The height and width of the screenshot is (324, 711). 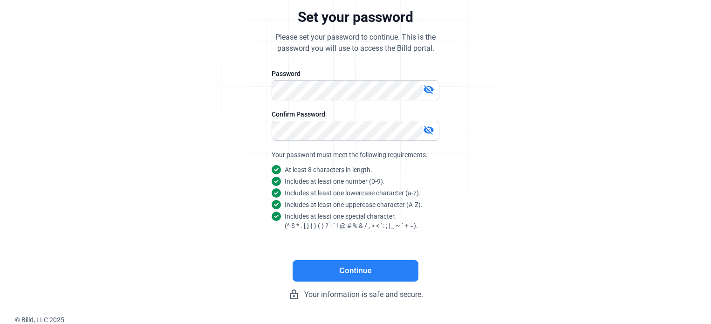 I want to click on snap: Includes at least one number (0-9)., so click(x=334, y=181).